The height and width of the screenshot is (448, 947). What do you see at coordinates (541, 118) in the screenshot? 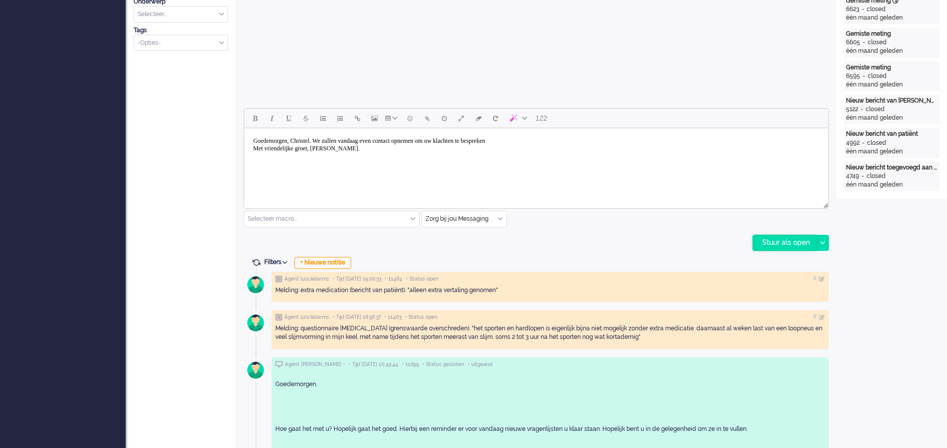
I see `button: 122` at bounding box center [541, 118].